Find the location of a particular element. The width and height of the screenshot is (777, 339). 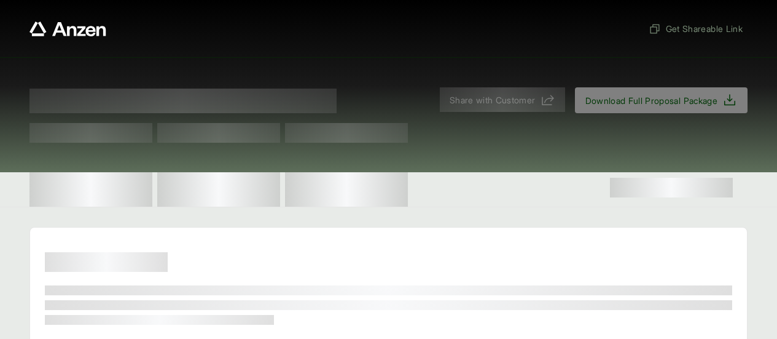

span: Proposal for is located at coordinates (183, 101).